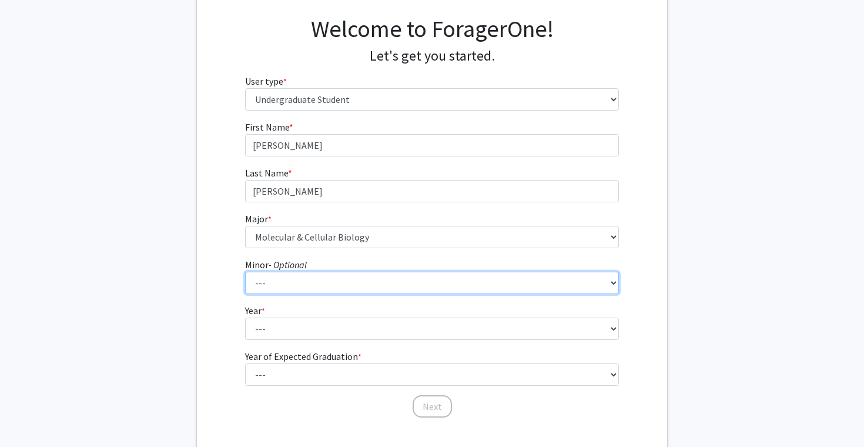 The height and width of the screenshot is (447, 864). What do you see at coordinates (258, 219) in the screenshot?
I see `label: Major` at bounding box center [258, 219].